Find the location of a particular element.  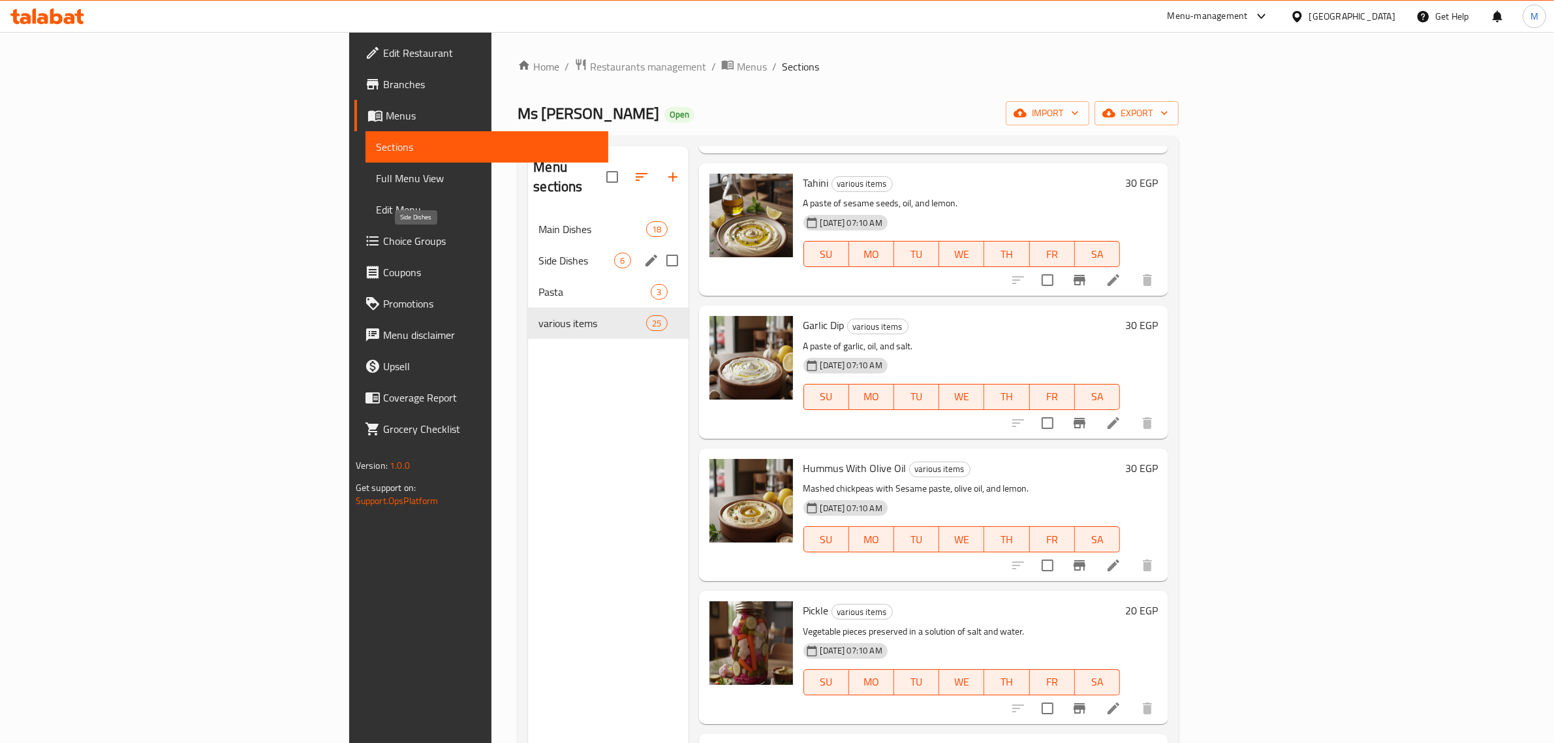

span: 25 is located at coordinates (657, 323).